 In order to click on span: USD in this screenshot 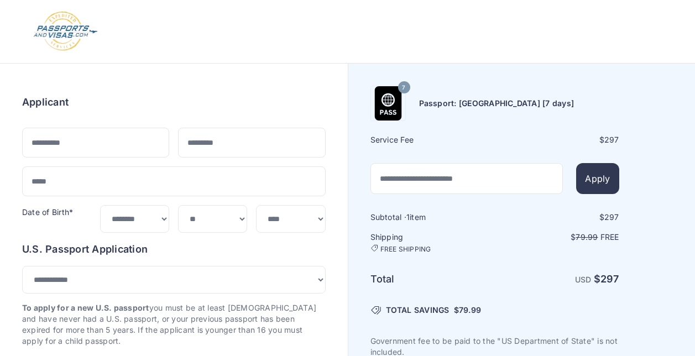, I will do `click(584, 279)`.